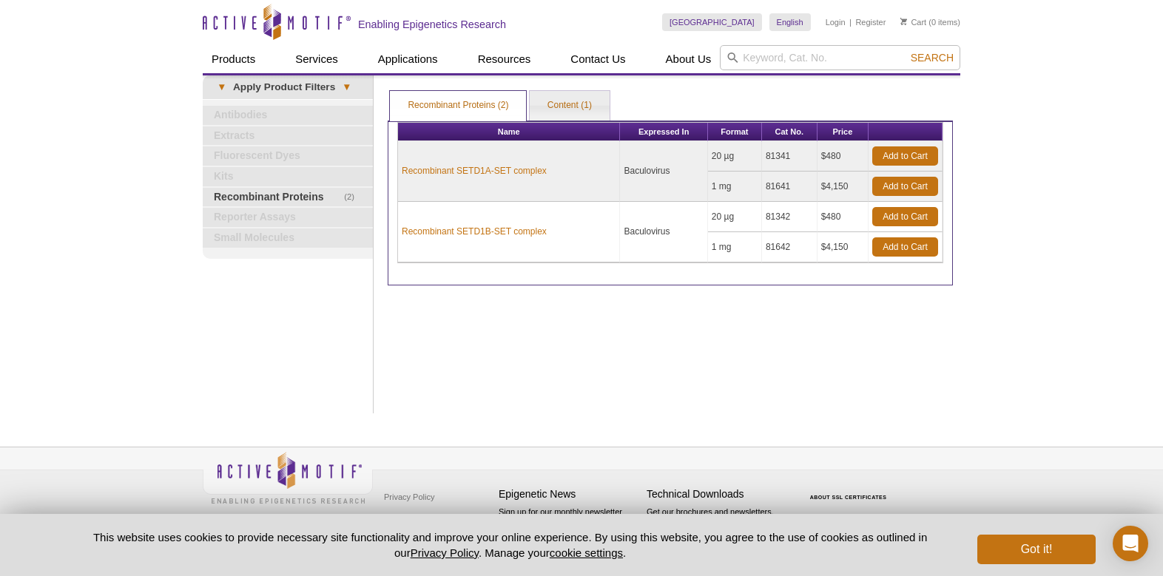  Describe the element at coordinates (840, 58) in the screenshot. I see `input: Keyword, Cat. No.` at that location.